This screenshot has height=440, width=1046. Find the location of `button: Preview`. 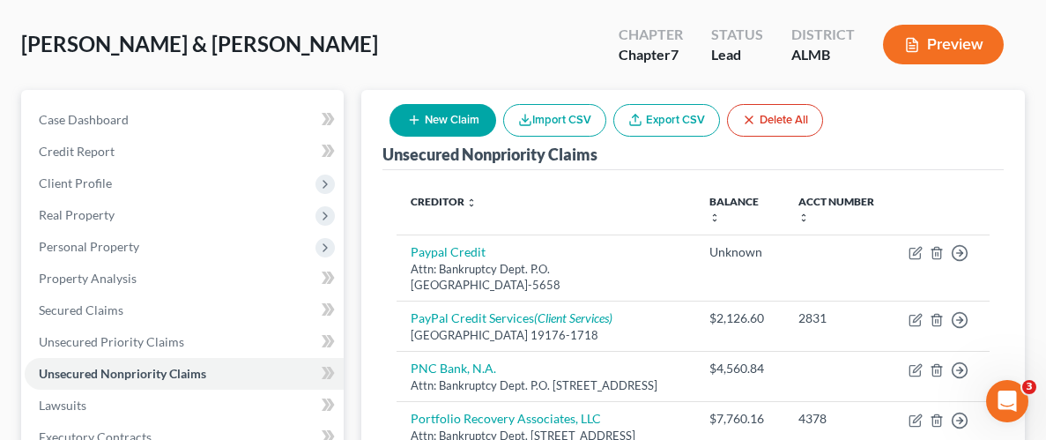

button: Preview is located at coordinates (943, 44).